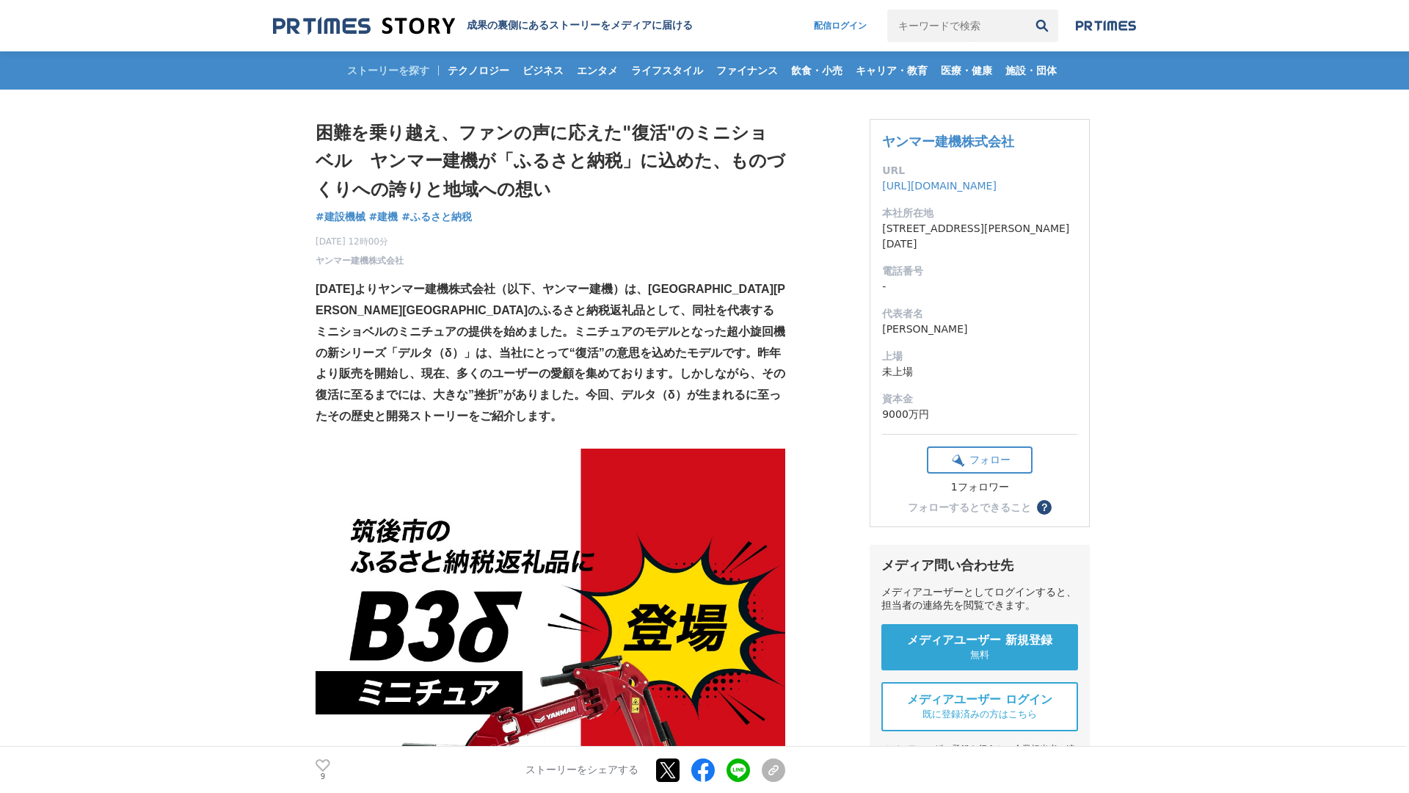 This screenshot has width=1409, height=793. I want to click on span: ヤンマー建機株式会社, so click(360, 261).